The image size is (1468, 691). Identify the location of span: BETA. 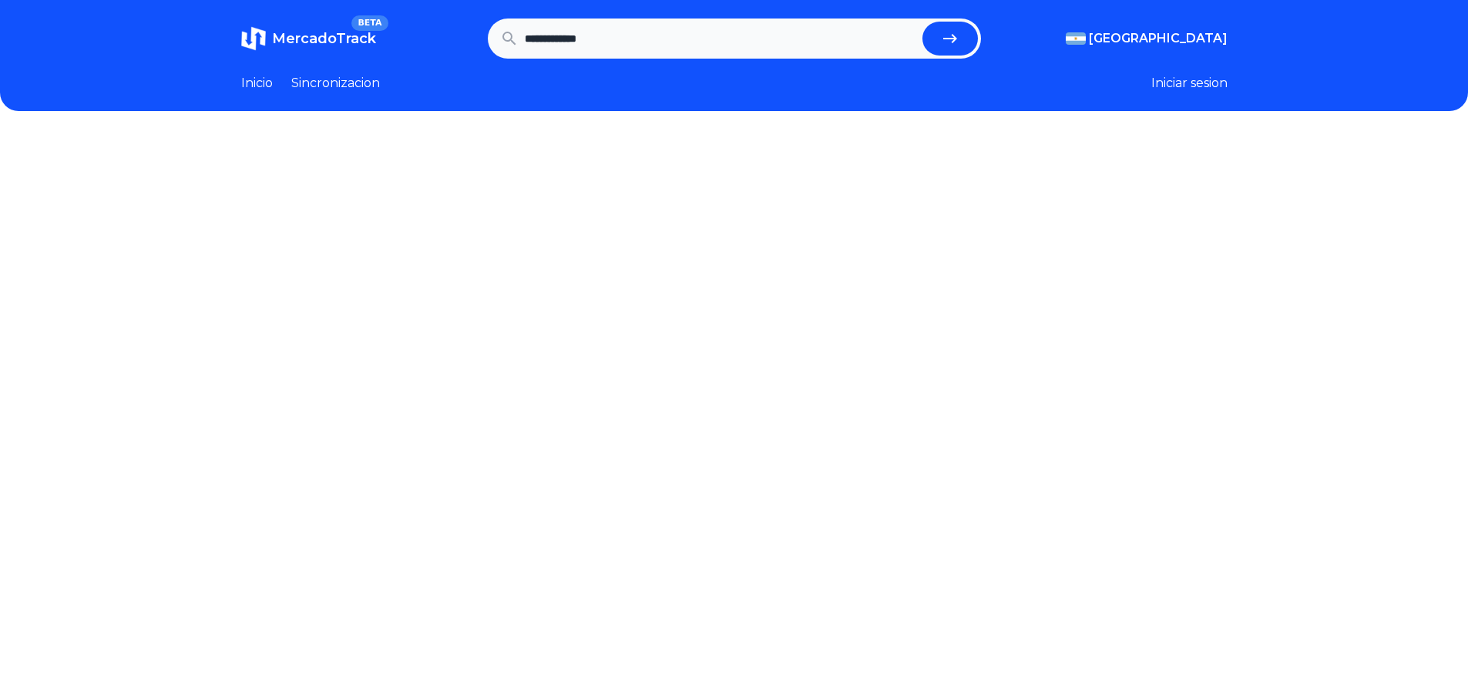
(369, 23).